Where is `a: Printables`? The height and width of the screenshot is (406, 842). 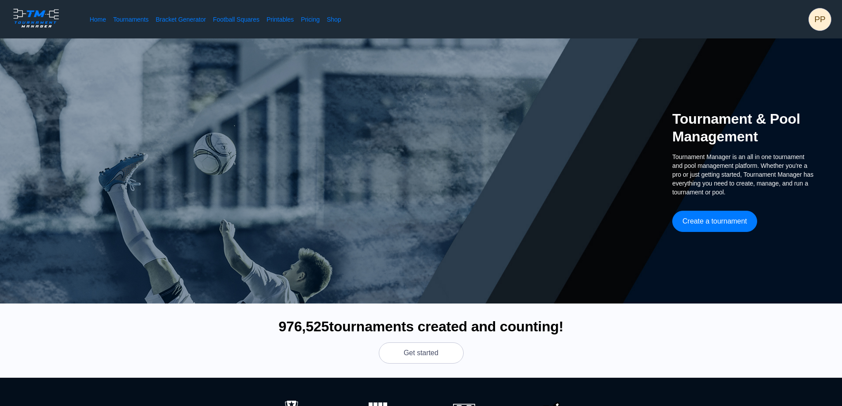 a: Printables is located at coordinates (280, 19).